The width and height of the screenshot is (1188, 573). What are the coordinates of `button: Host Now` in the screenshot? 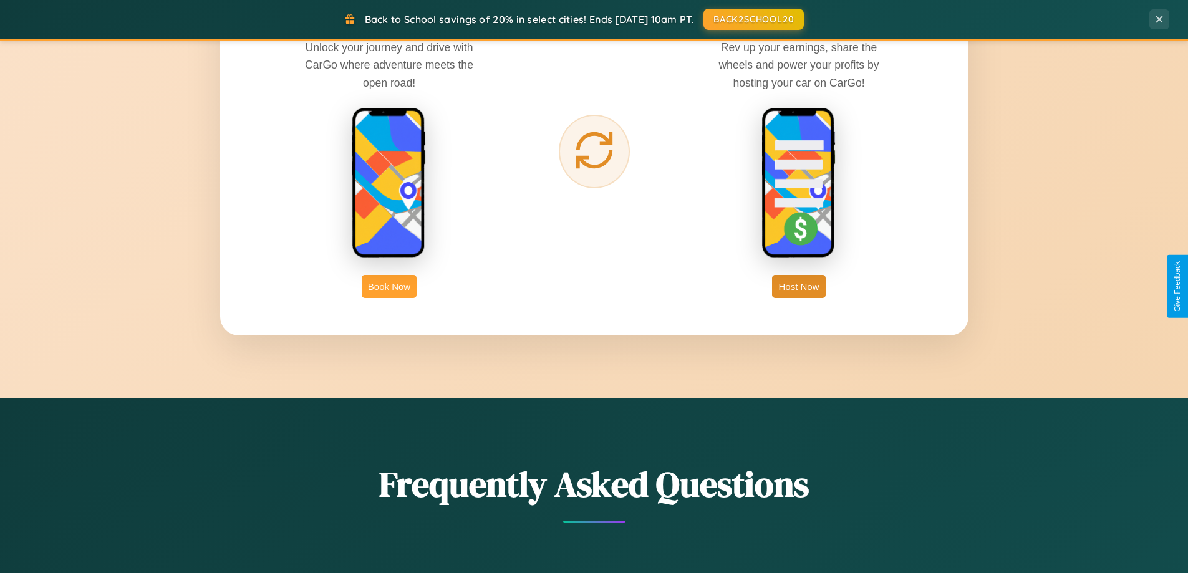 It's located at (798, 286).